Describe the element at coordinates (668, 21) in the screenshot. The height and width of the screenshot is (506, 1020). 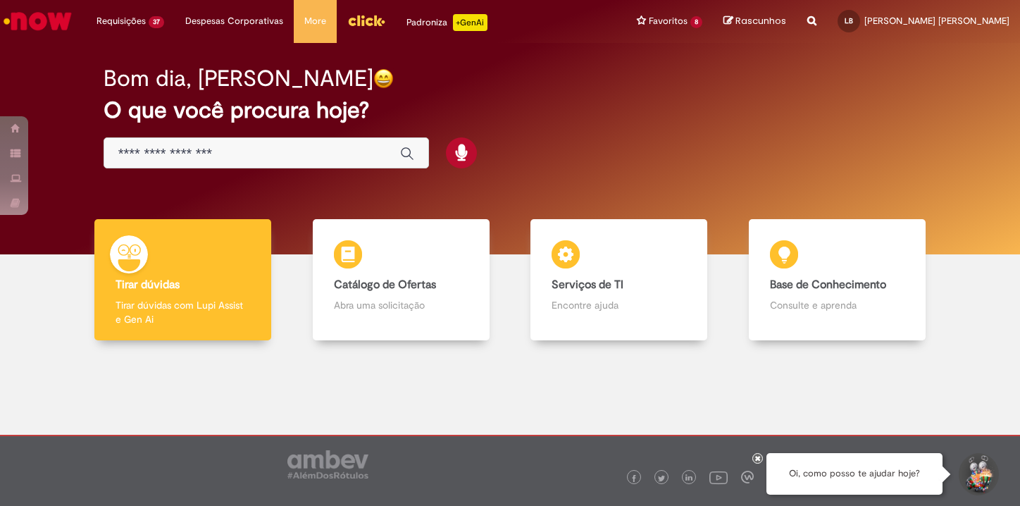
I see `span: Favoritos` at that location.